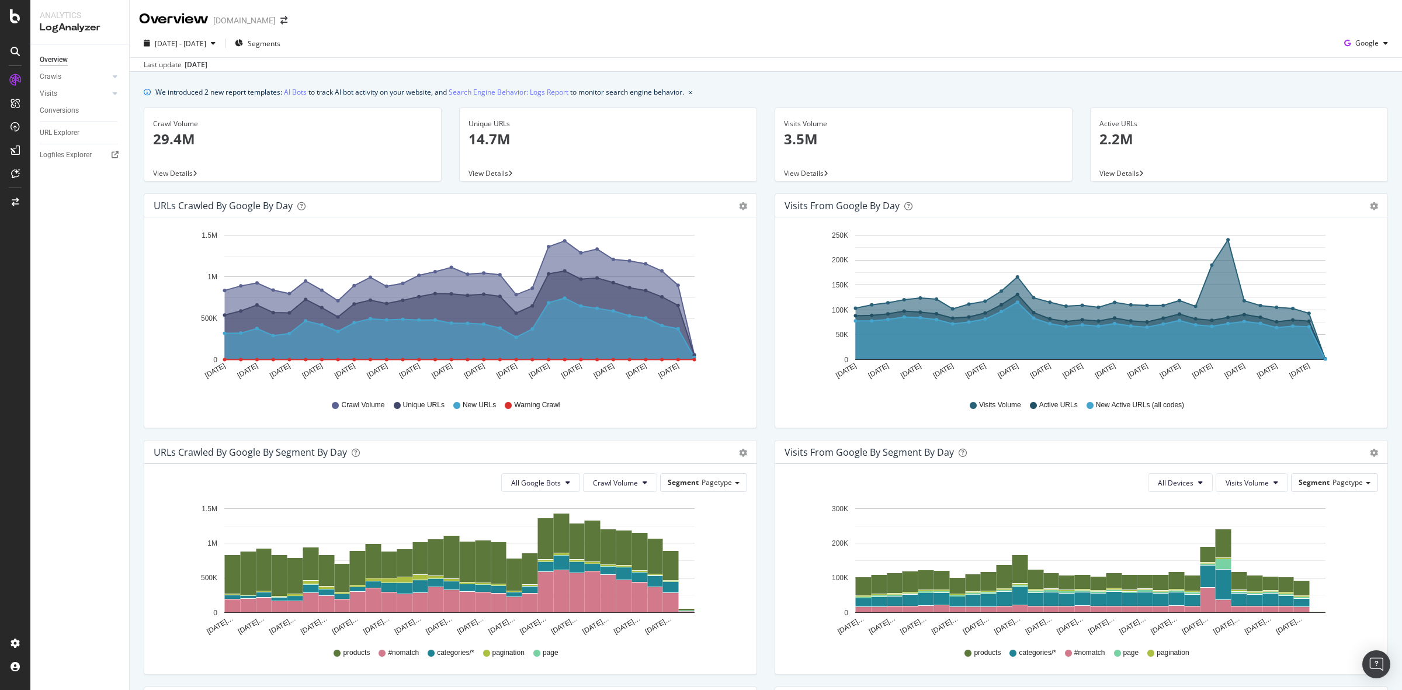 The image size is (1402, 690). I want to click on div: Visits, so click(48, 93).